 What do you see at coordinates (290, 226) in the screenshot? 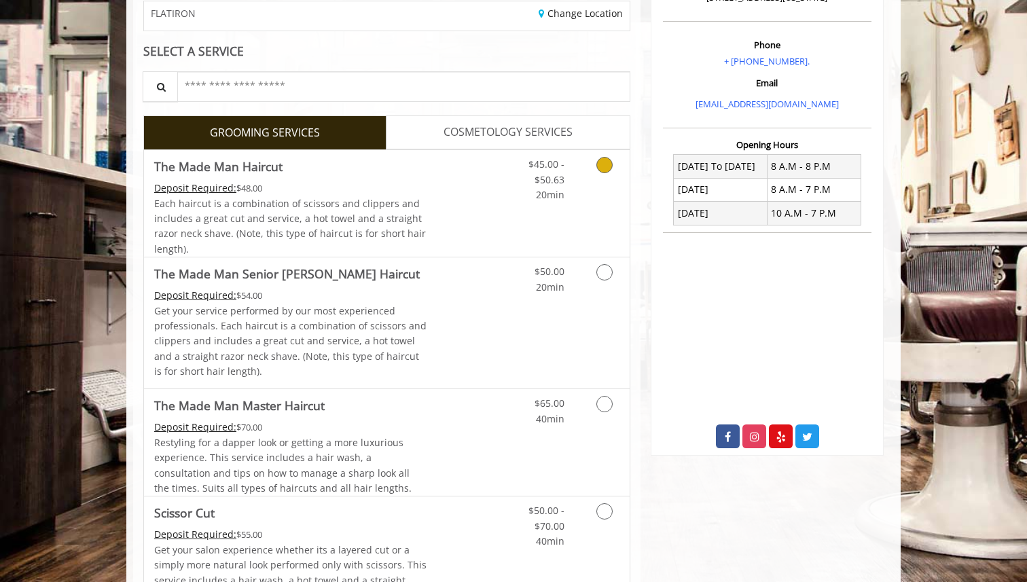
I see `span: Each haircut is a combination of scissors and clippers and includes a great cut and service, a ho...` at bounding box center [290, 226].